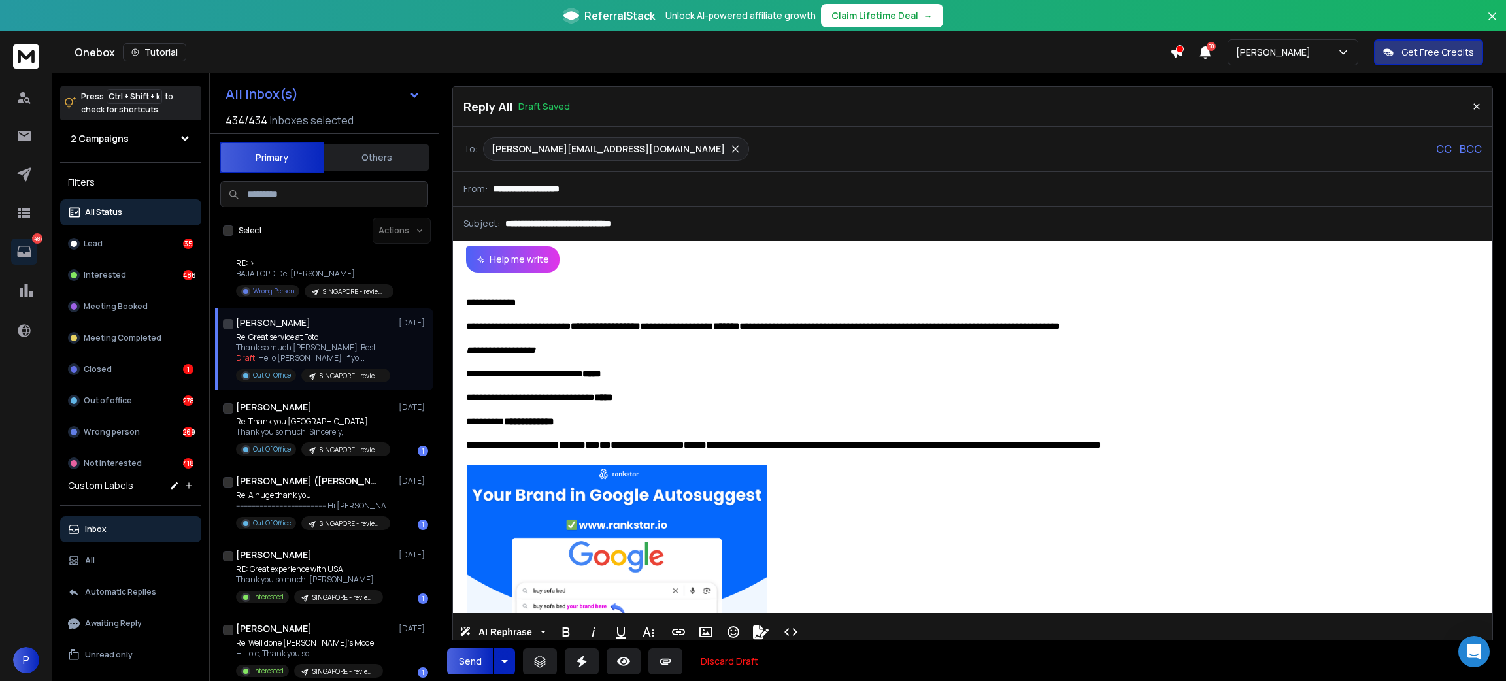 Image resolution: width=1506 pixels, height=681 pixels. I want to click on a: 1487, so click(24, 252).